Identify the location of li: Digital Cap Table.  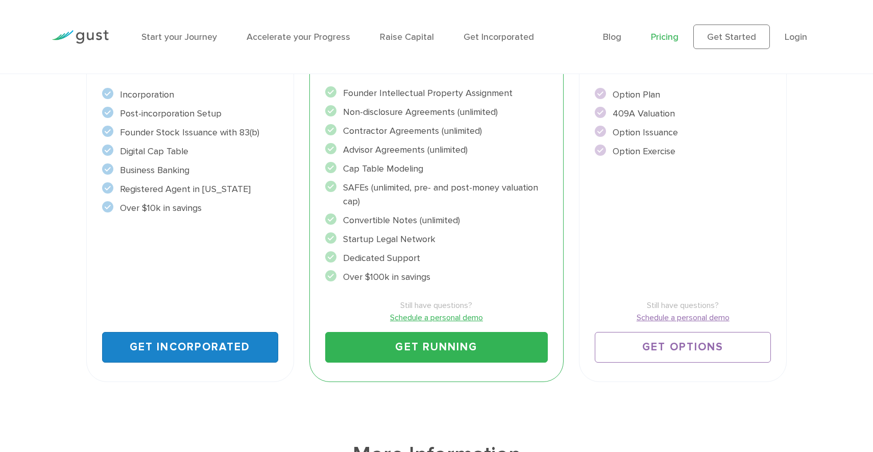
(190, 151).